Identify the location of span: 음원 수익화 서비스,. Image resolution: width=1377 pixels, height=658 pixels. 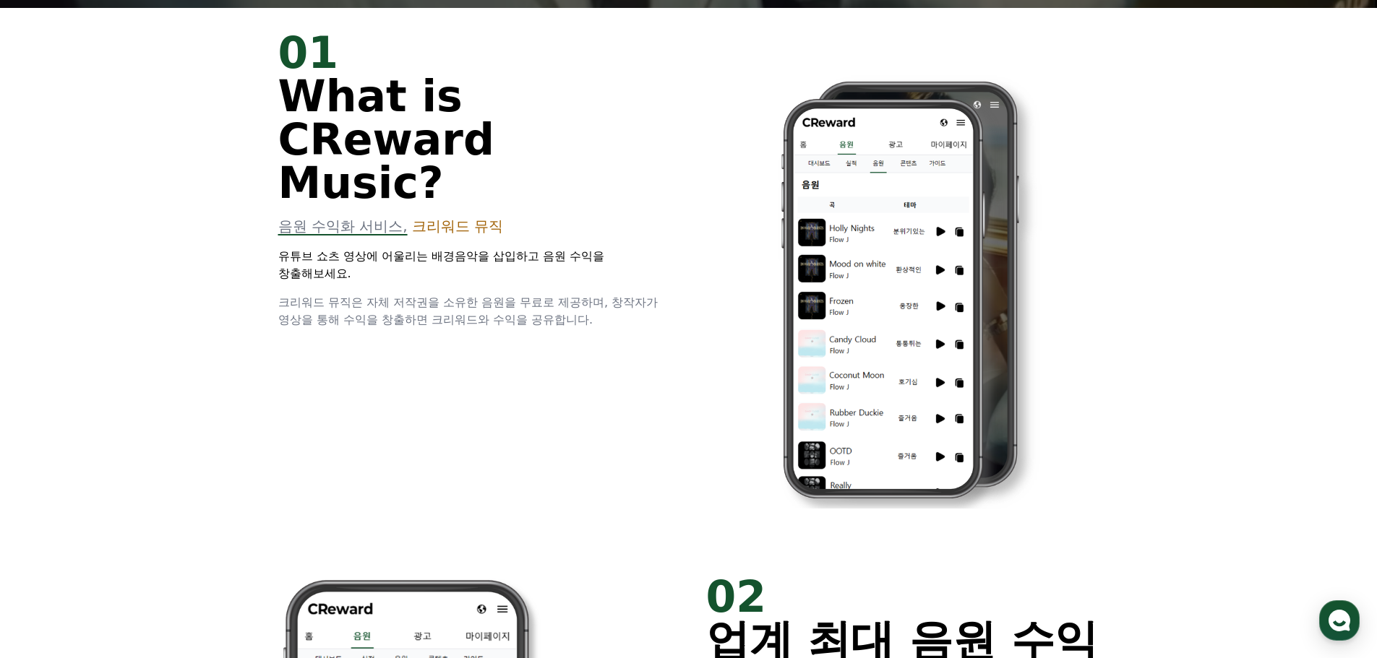
(343, 226).